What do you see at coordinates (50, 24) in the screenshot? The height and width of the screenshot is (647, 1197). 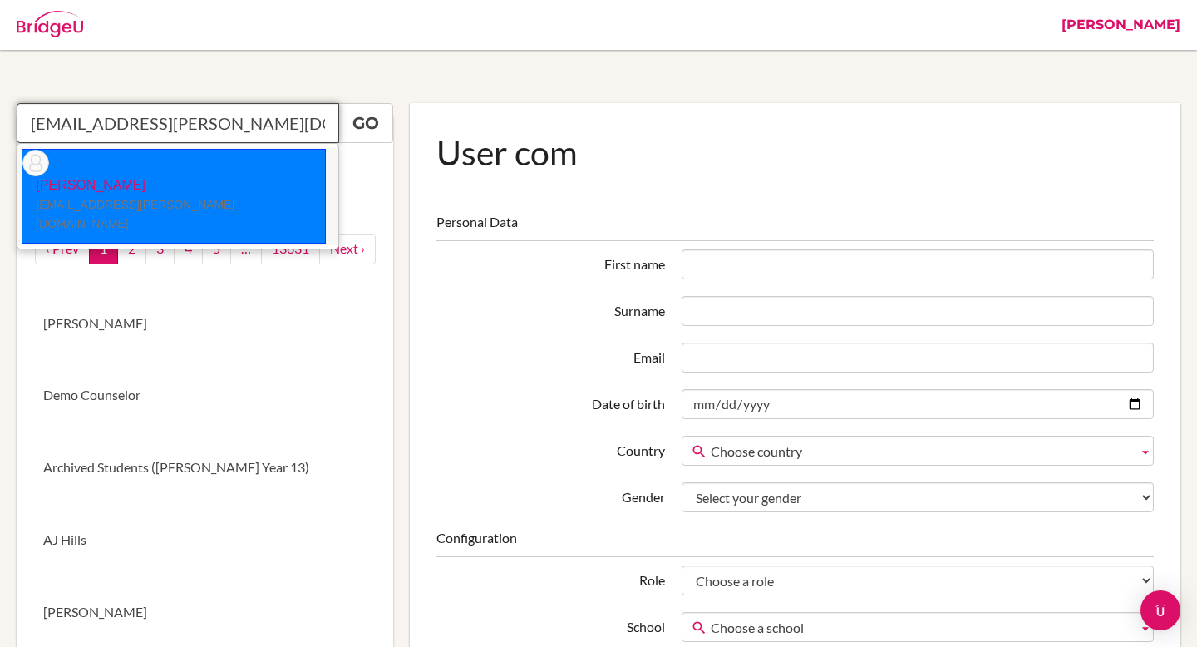 I see `img: Bridge-U` at bounding box center [50, 24].